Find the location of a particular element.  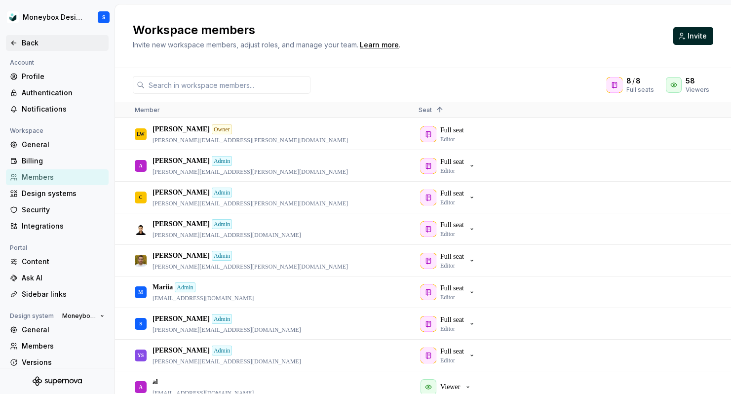

a: Members is located at coordinates (57, 346).